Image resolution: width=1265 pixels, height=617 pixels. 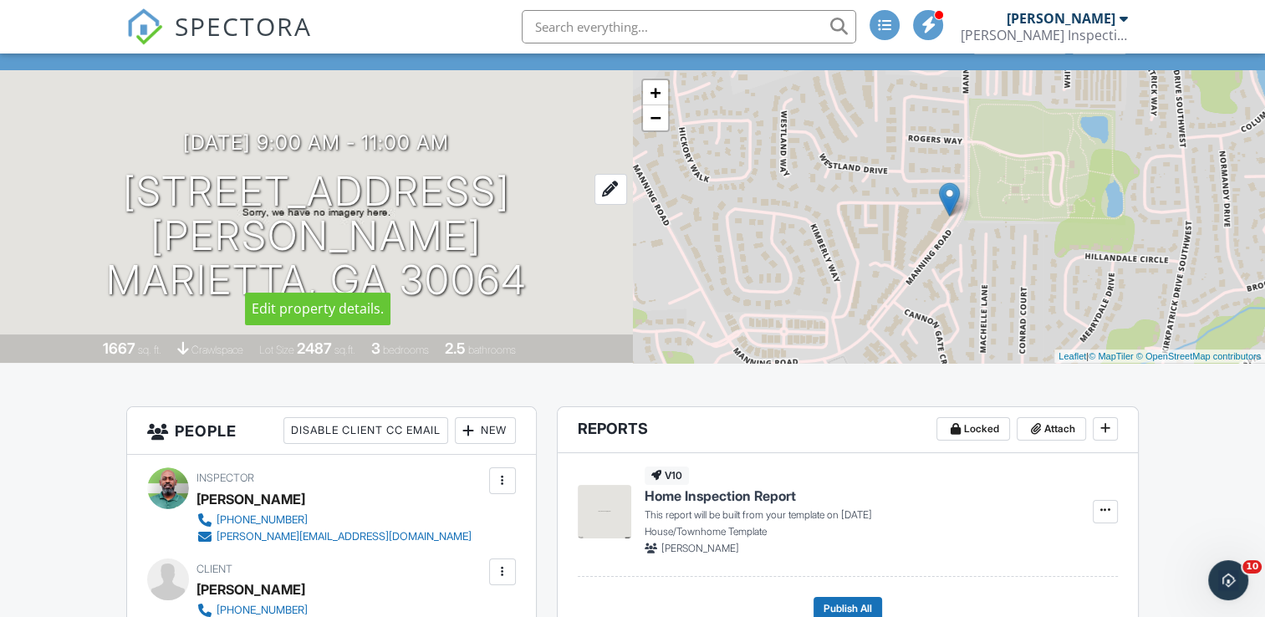 What do you see at coordinates (145, 27) in the screenshot?
I see `img: The Best Home Inspection Software - Spectora` at bounding box center [145, 27].